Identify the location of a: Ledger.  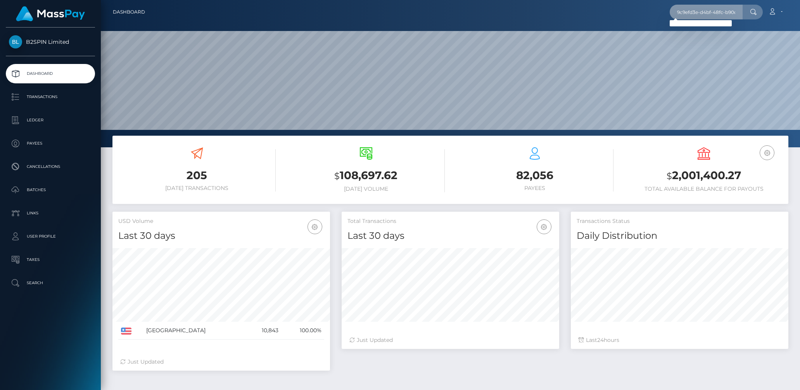
(50, 120).